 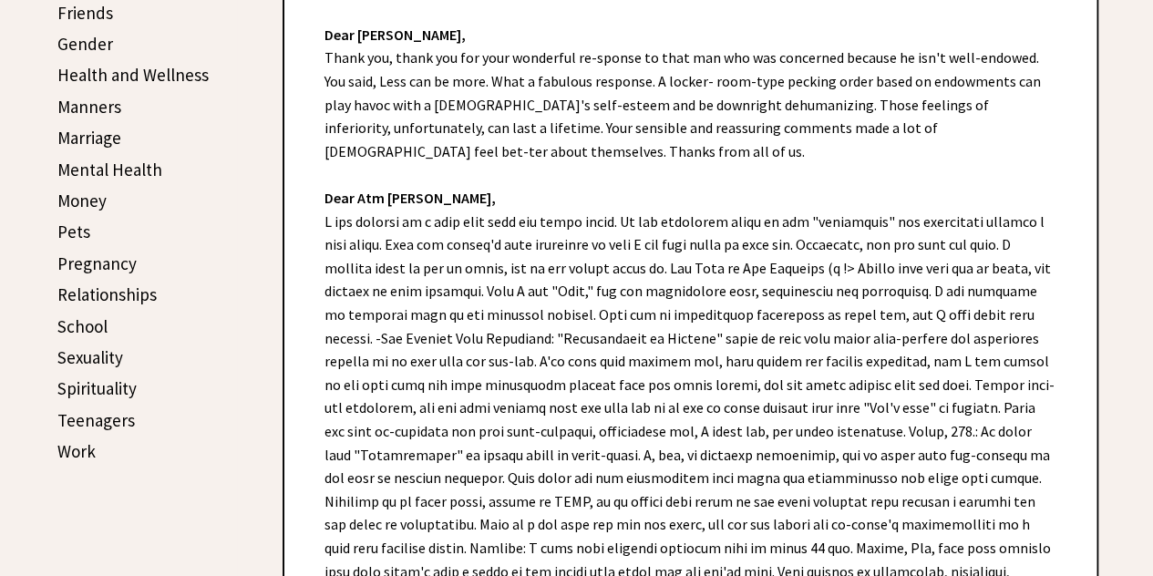 What do you see at coordinates (82, 200) in the screenshot?
I see `a: Money` at bounding box center [82, 200].